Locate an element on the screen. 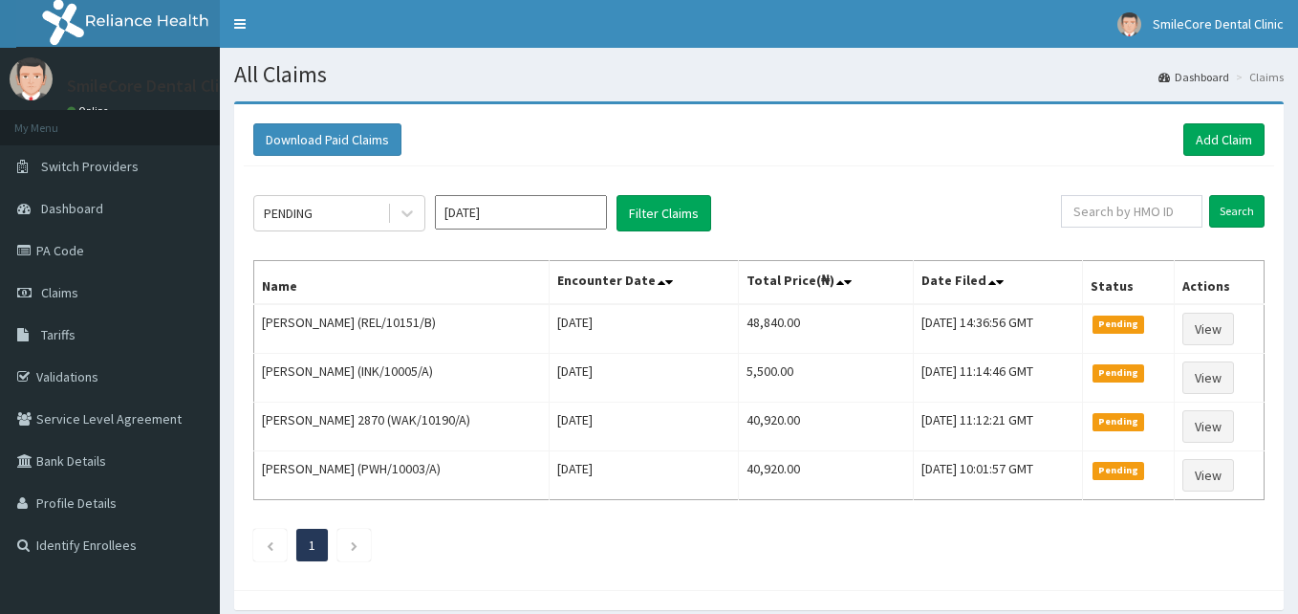  a: Next page is located at coordinates (354, 545).